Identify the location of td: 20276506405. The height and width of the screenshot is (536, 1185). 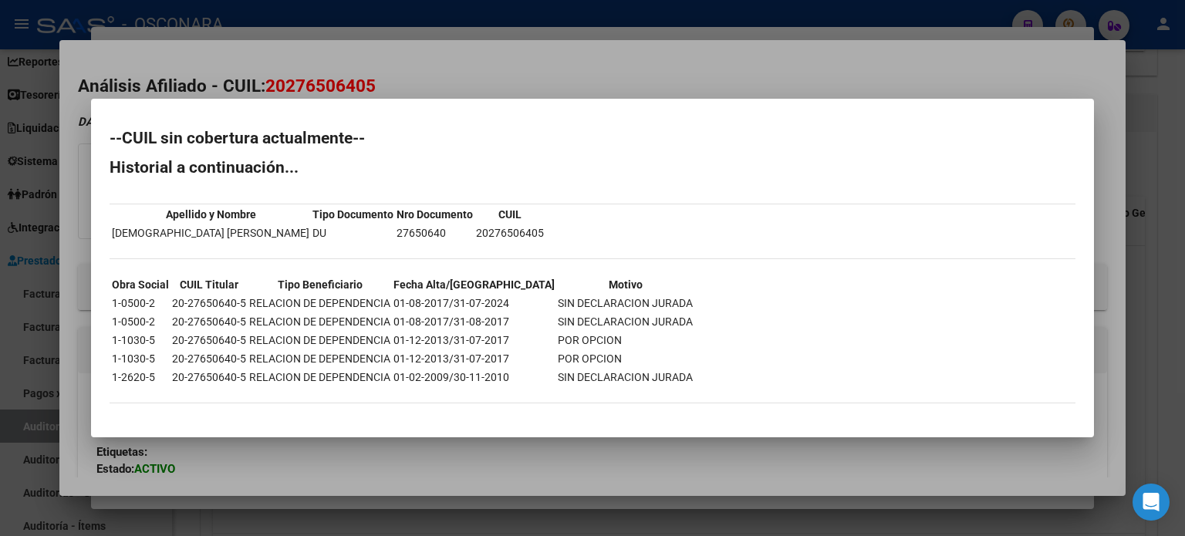
(510, 233).